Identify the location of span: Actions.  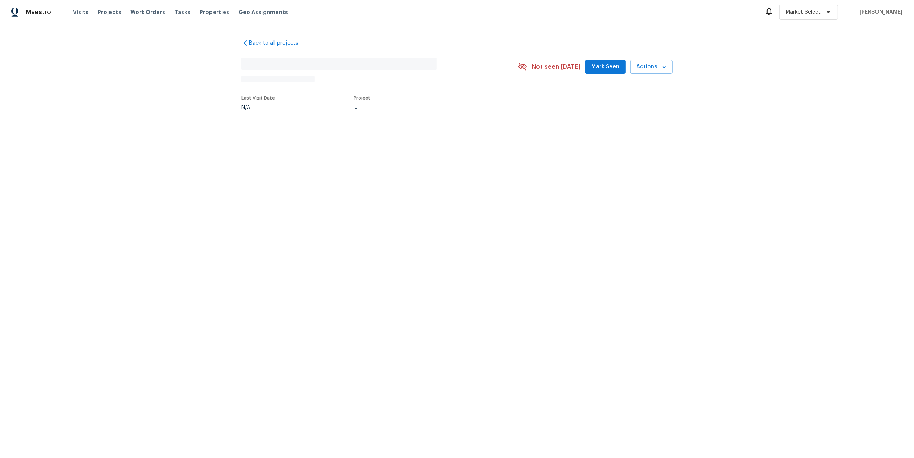
(651, 67).